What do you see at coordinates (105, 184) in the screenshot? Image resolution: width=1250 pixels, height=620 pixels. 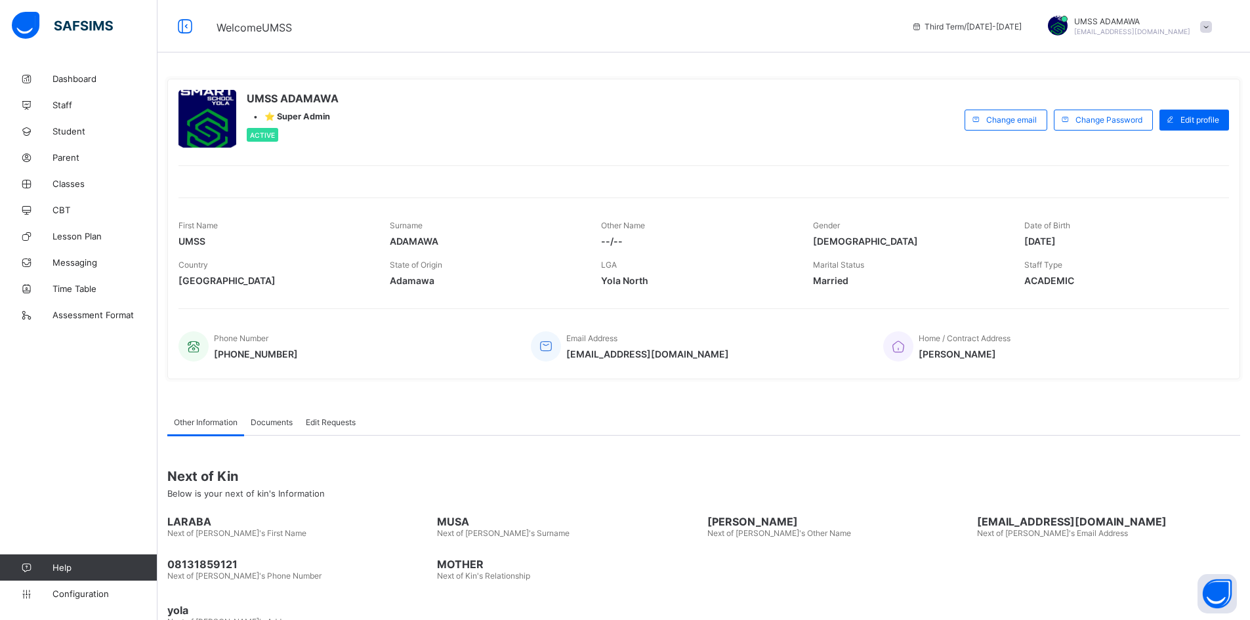 I see `span: Classes` at bounding box center [105, 184].